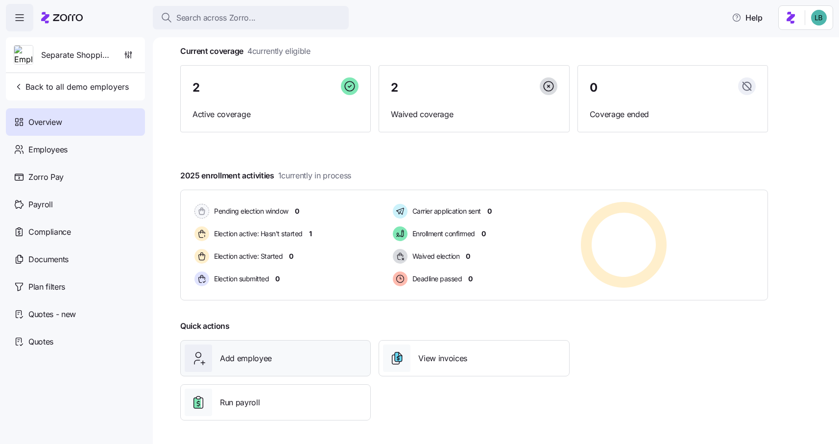 This screenshot has width=839, height=444. I want to click on span: Back to all demo employers, so click(71, 87).